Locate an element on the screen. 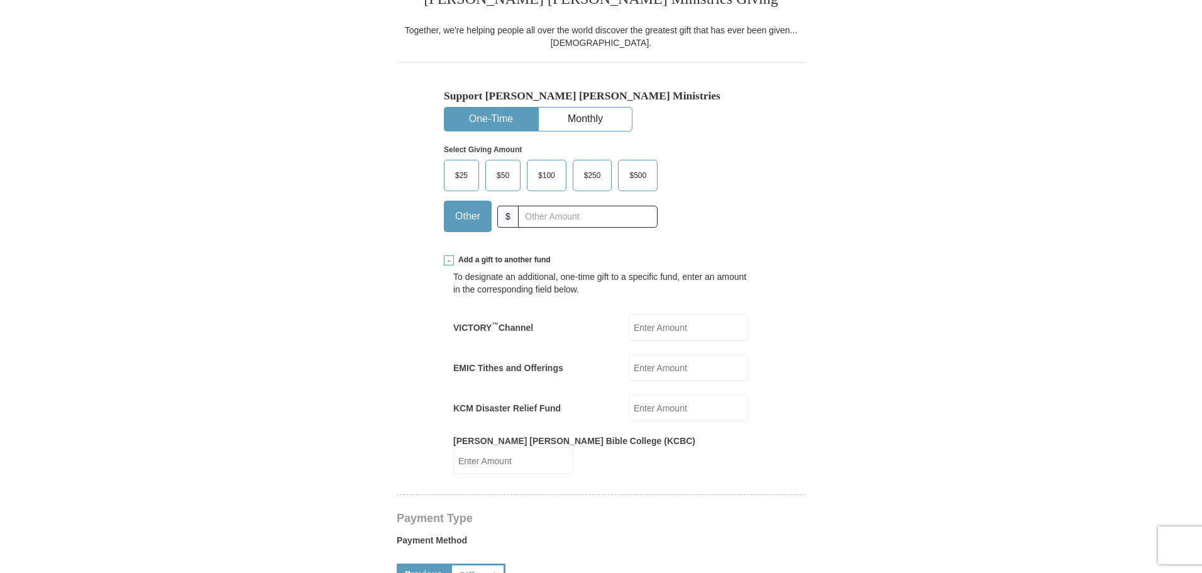  label: KCM Disaster Relief Fund is located at coordinates (507, 408).